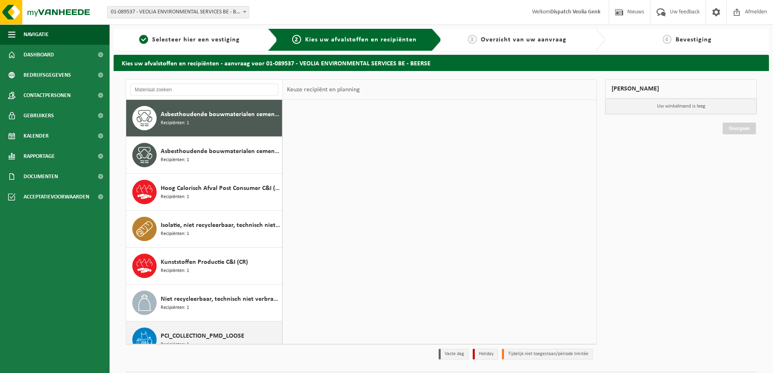 This screenshot has width=773, height=373. Describe the element at coordinates (47, 75) in the screenshot. I see `span: Bedrijfsgegevens` at that location.